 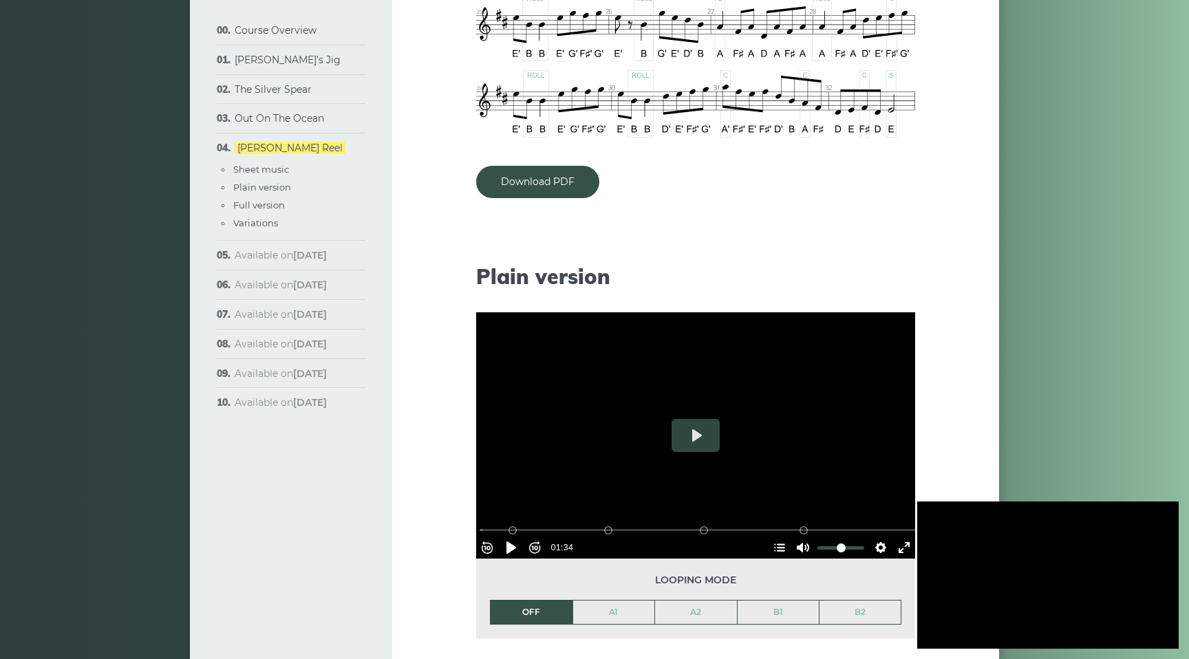 I want to click on span: Looping mode, so click(x=696, y=580).